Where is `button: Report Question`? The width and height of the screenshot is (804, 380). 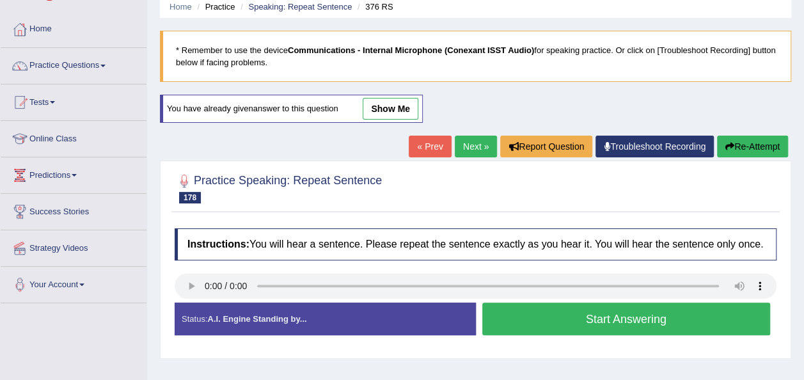
button: Report Question is located at coordinates (546, 146).